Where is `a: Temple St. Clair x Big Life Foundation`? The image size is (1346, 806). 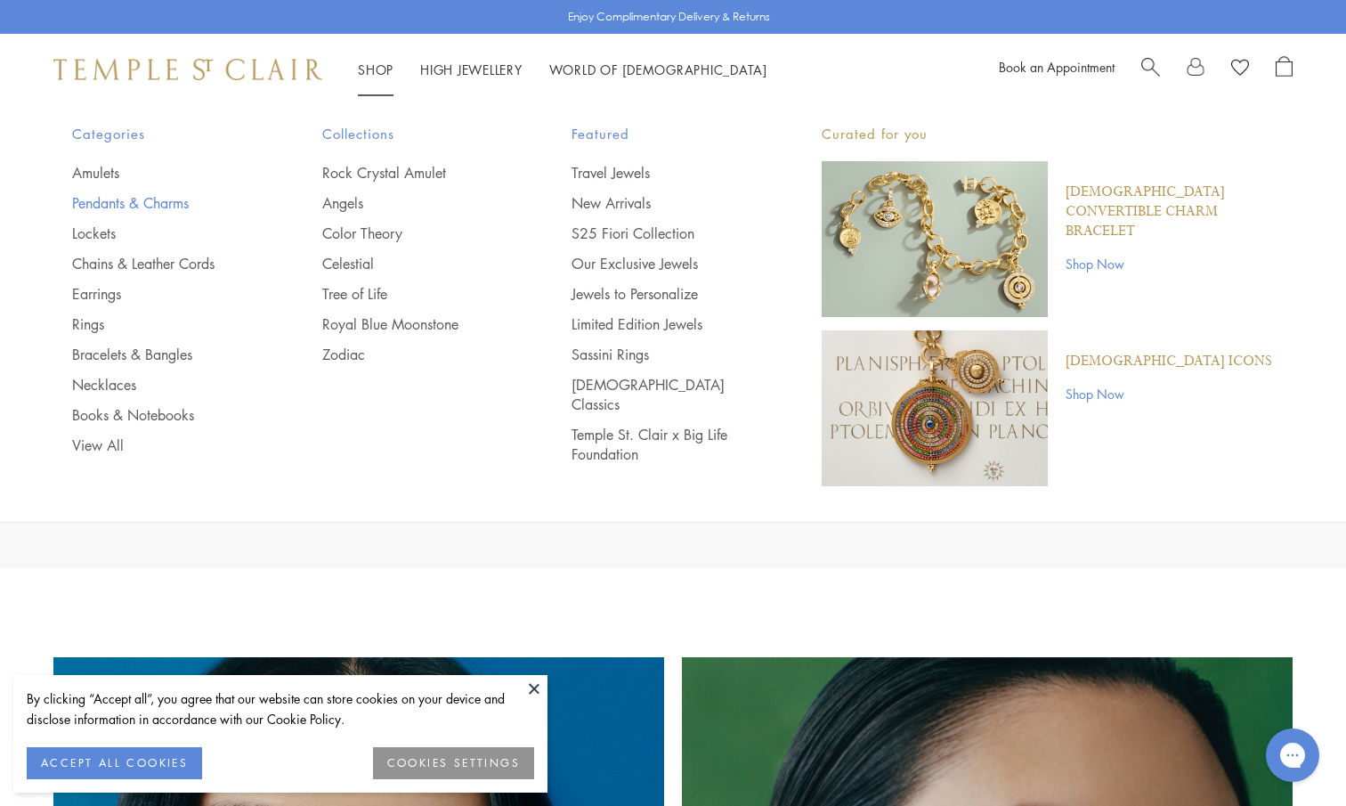
a: Temple St. Clair x Big Life Foundation is located at coordinates (660, 444).